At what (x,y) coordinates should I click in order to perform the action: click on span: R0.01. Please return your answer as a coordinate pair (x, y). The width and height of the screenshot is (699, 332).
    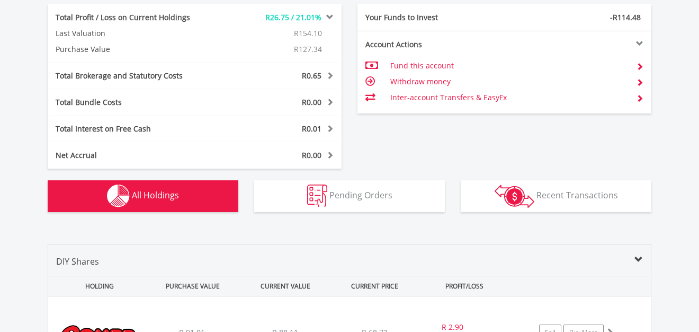
    Looking at the image, I should click on (312, 128).